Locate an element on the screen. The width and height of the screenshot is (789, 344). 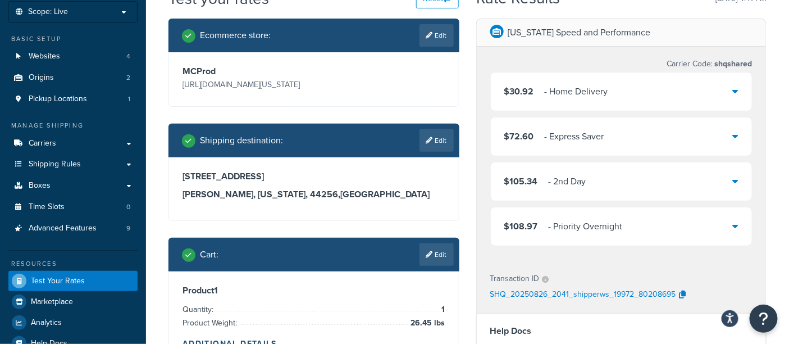
li: Time Slots is located at coordinates (73, 207).